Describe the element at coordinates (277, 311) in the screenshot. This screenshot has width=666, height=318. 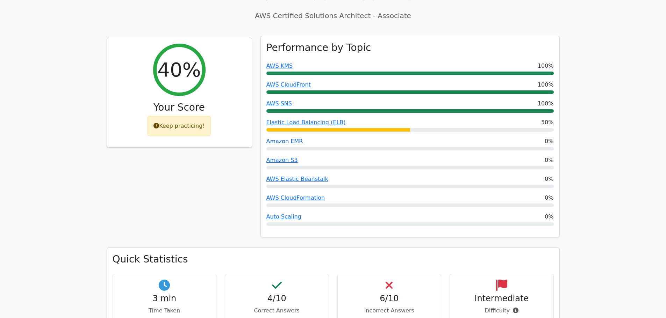
I see `p: Correct Answers` at that location.